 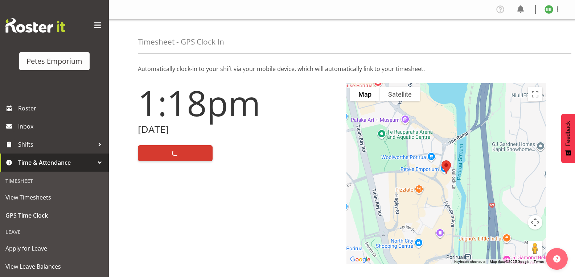 What do you see at coordinates (538, 262) in the screenshot?
I see `a: Terms (opens in new tab)` at bounding box center [538, 262].